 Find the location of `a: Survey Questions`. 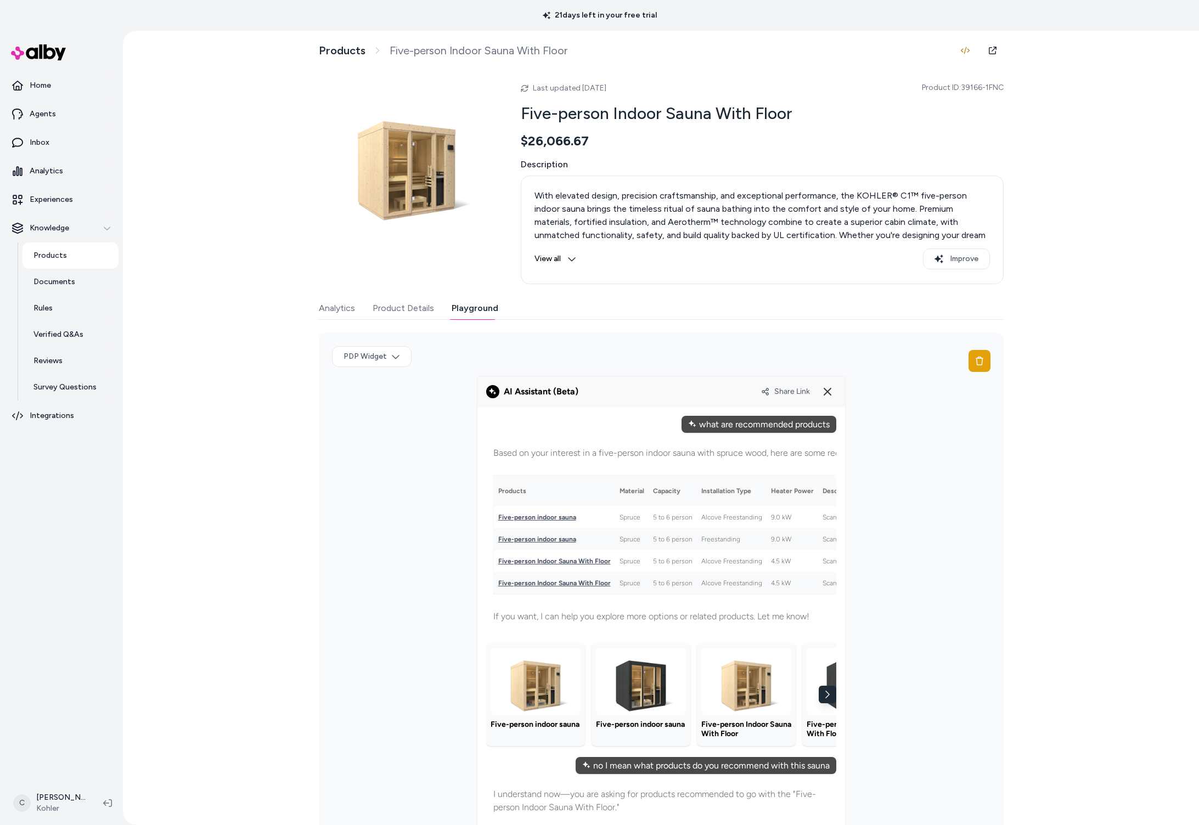

a: Survey Questions is located at coordinates (70, 387).